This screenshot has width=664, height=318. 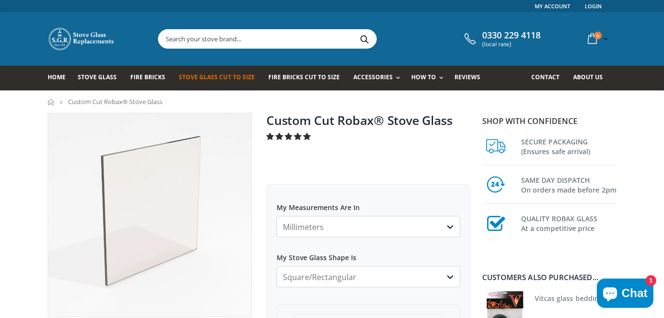 What do you see at coordinates (364, 39) in the screenshot?
I see `button: Search` at bounding box center [364, 39].